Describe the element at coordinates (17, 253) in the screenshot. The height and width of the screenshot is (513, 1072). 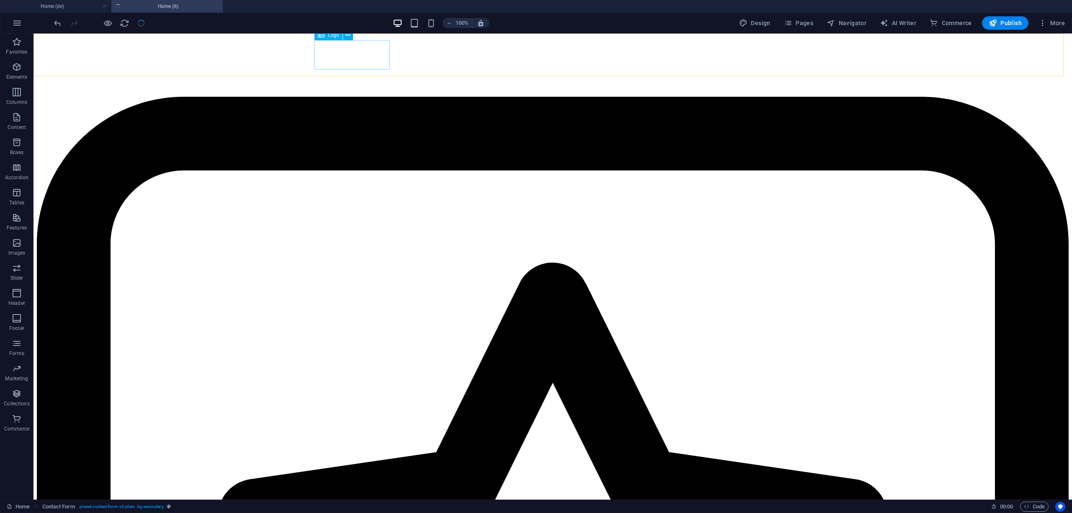
I see `p: Images` at that location.